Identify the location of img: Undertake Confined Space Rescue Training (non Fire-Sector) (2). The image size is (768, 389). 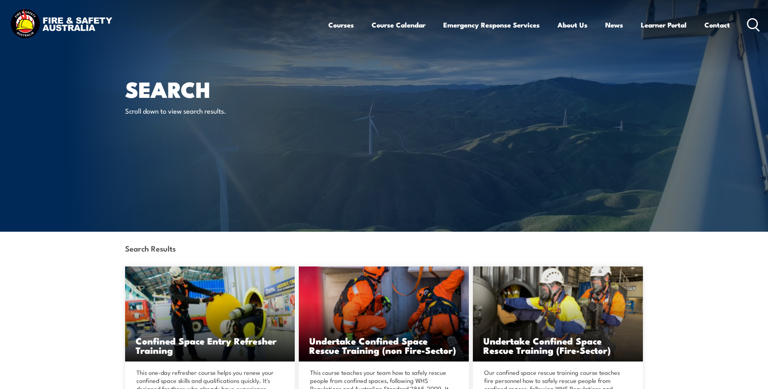
(384, 314).